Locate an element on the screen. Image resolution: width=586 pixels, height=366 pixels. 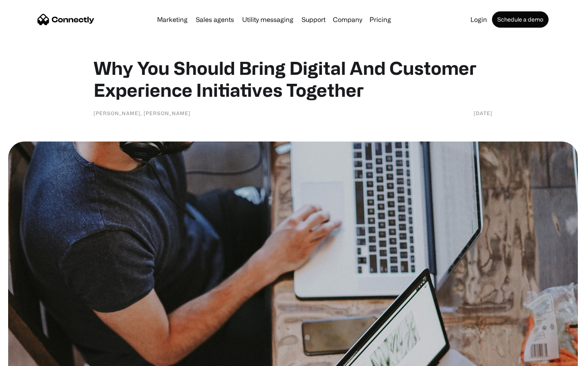
aside: Language selected: English is located at coordinates (29, 358).